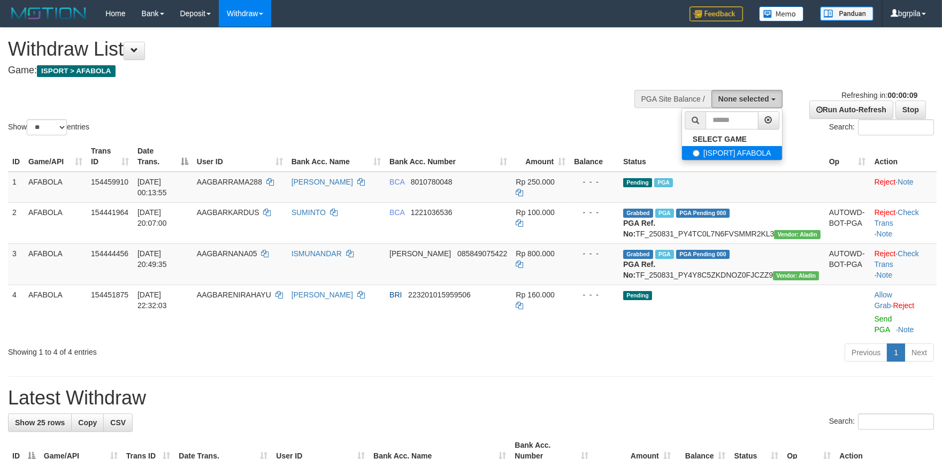 Image resolution: width=942 pixels, height=459 pixels. I want to click on a: SELECT GAME, so click(732, 139).